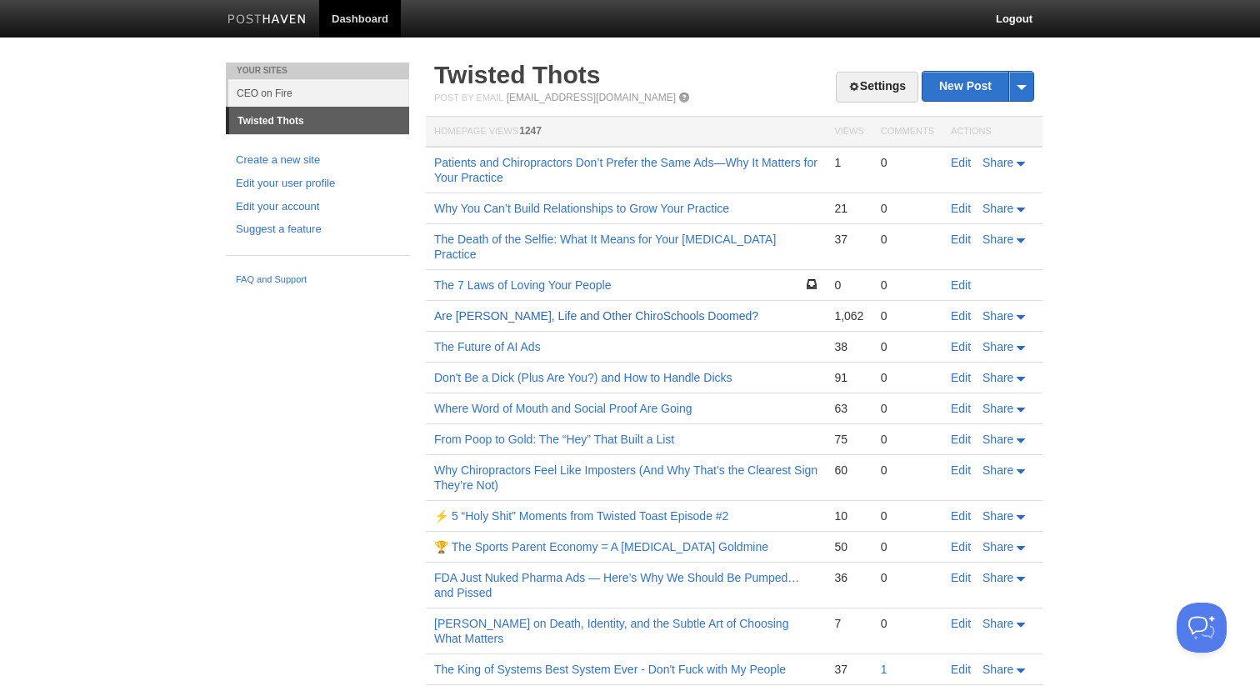  I want to click on th: Views, so click(848, 132).